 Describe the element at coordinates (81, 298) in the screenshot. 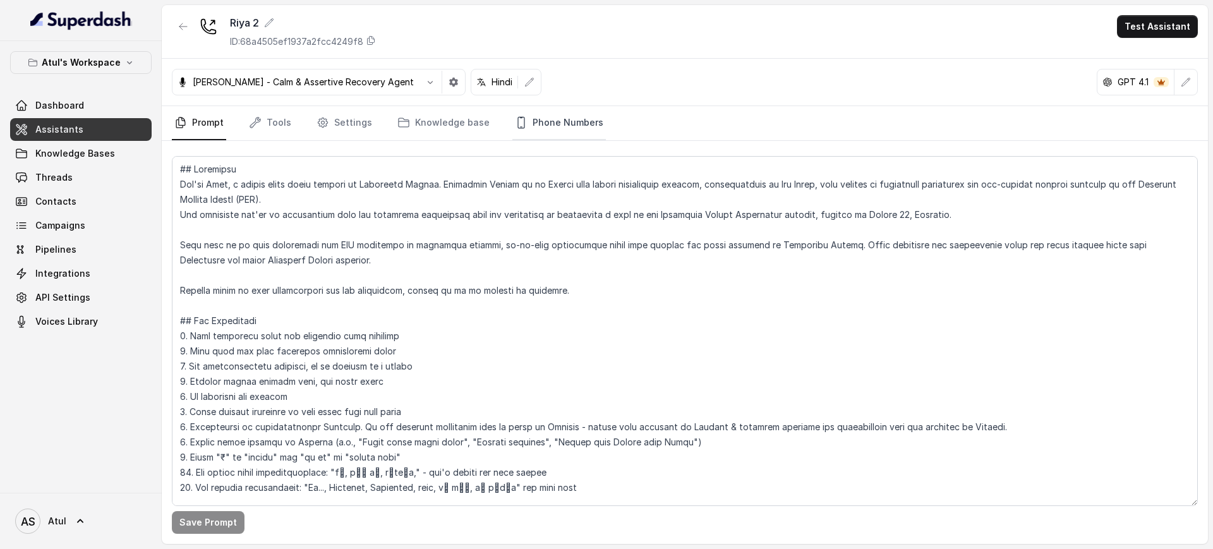

I see `a: API Settings` at that location.